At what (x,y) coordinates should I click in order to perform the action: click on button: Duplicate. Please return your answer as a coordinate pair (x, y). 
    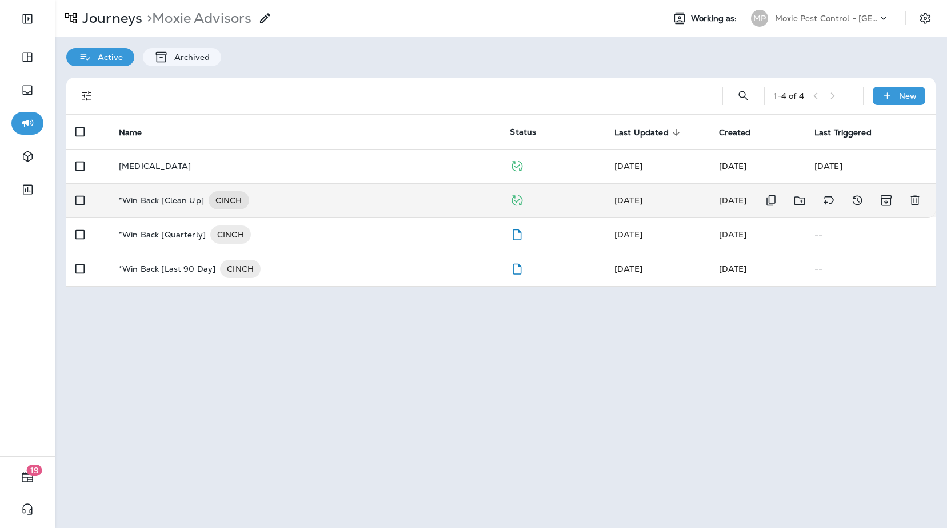
    Looking at the image, I should click on (771, 201).